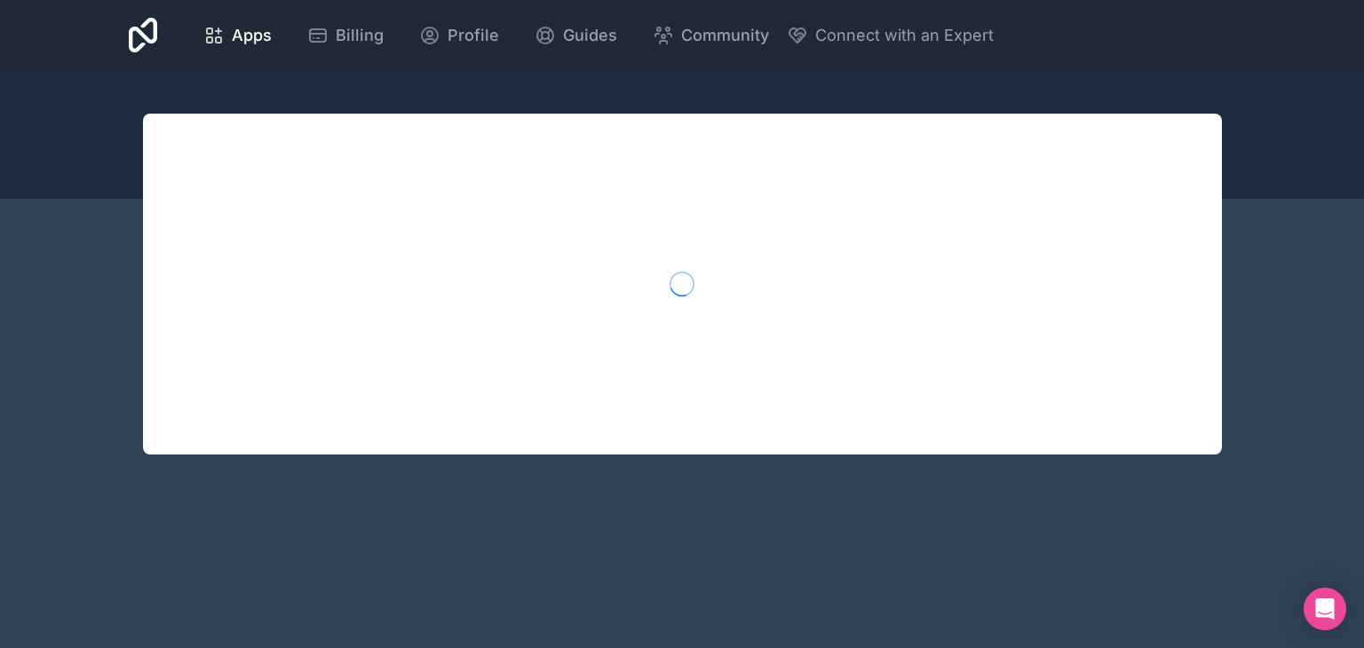 This screenshot has width=1364, height=648. I want to click on a: Billing, so click(345, 36).